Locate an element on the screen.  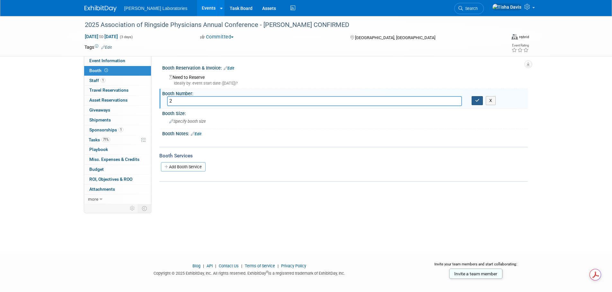
a: Staff1 is located at coordinates (118, 81).